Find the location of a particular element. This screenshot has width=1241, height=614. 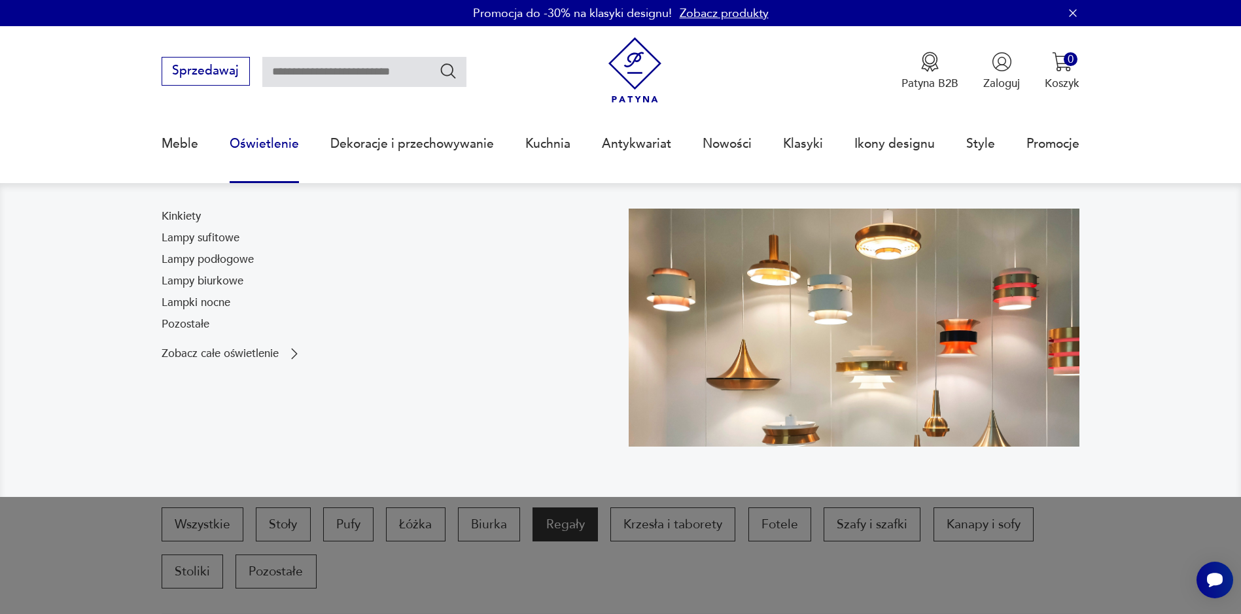

button: Zaloguj is located at coordinates (1002, 71).